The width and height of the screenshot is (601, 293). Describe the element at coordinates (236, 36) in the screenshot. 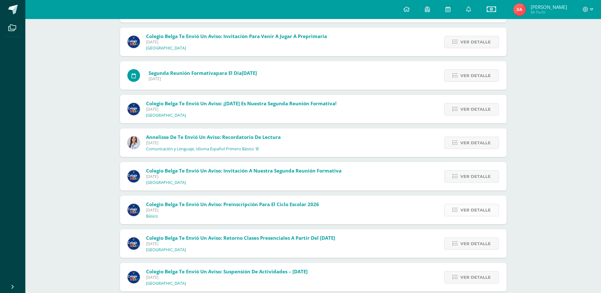

I see `span: Colegio Belga te envió un aviso: Invitación para venir a jugar a Preprimaria` at that location.